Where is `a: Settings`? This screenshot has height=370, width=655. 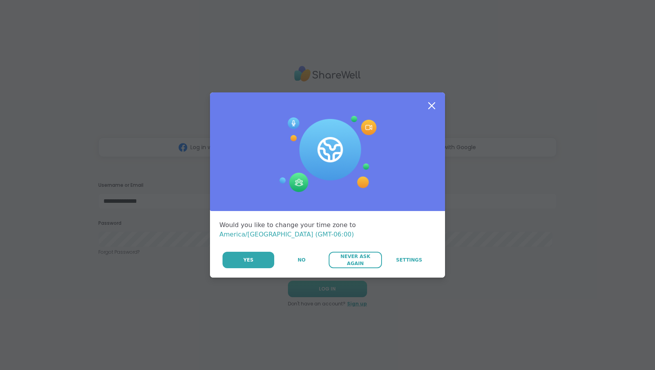
a: Settings is located at coordinates (409, 260).